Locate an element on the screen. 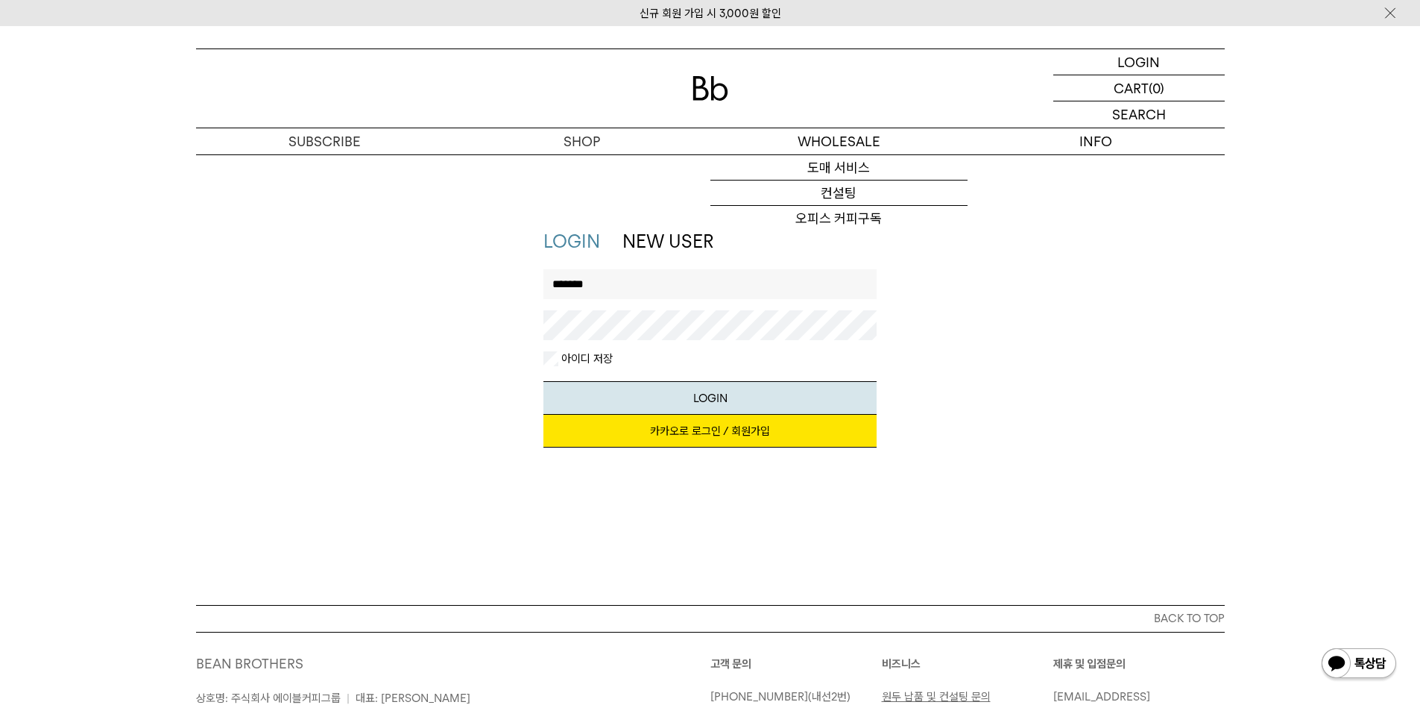 This screenshot has height=705, width=1420. p: SUBSCRIBE is located at coordinates (324, 141).